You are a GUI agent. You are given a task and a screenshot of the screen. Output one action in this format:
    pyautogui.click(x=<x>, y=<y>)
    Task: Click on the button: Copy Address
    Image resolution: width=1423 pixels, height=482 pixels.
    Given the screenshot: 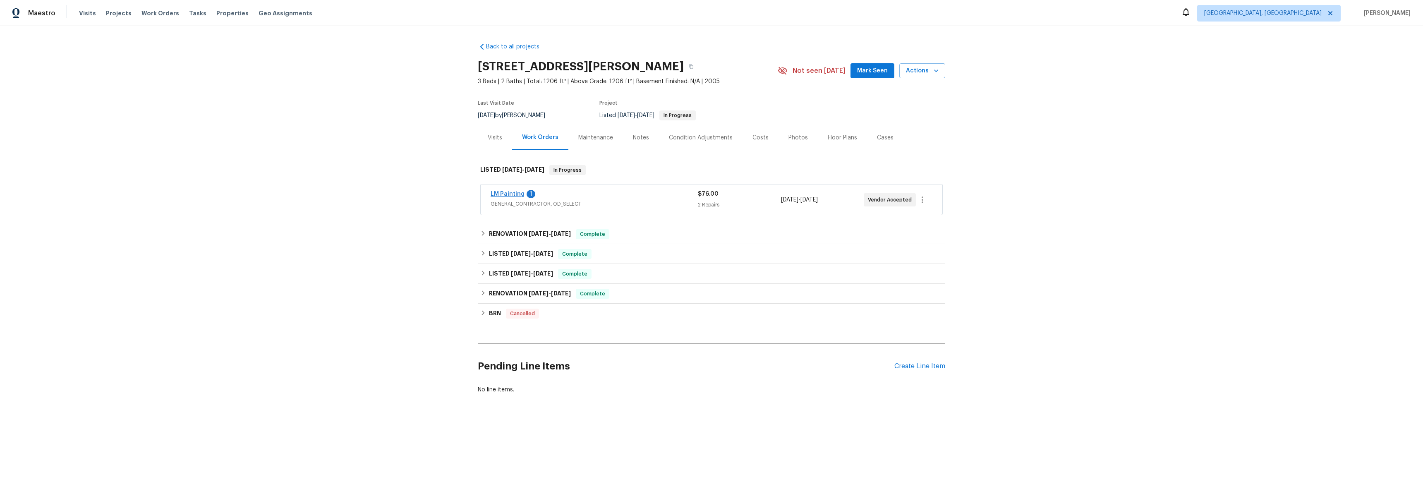 What is the action you would take?
    pyautogui.click(x=691, y=67)
    